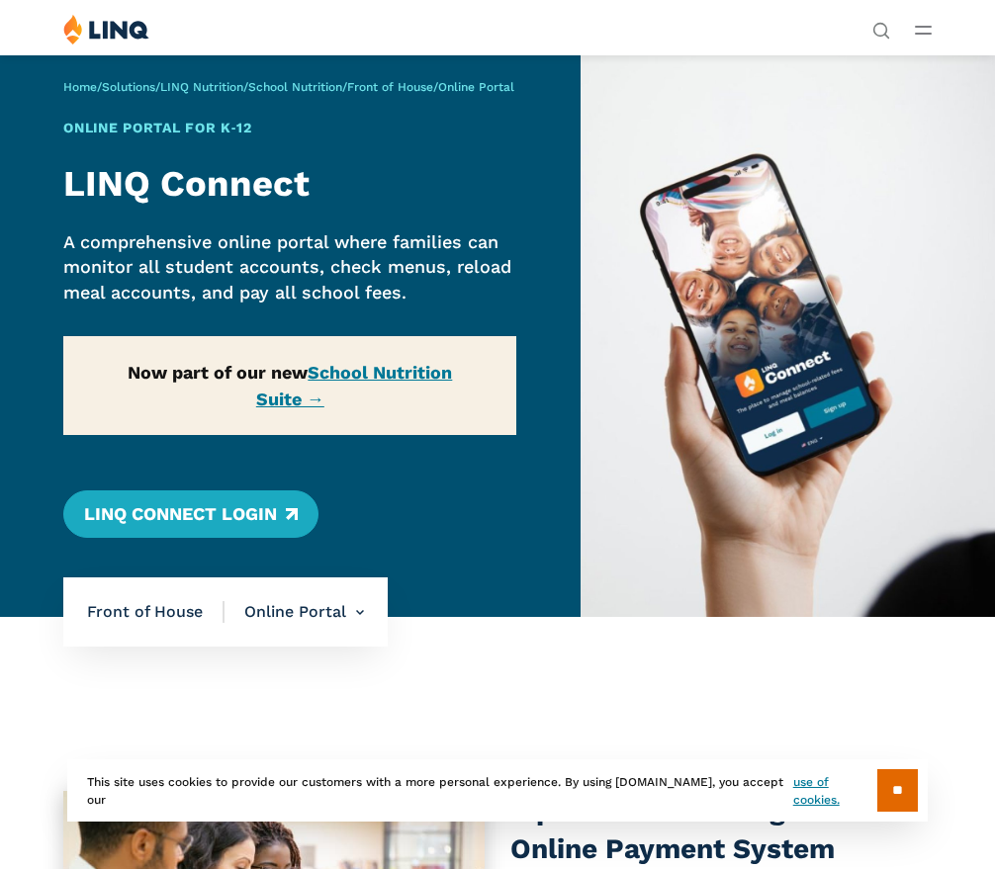  I want to click on a: Front of House, so click(390, 87).